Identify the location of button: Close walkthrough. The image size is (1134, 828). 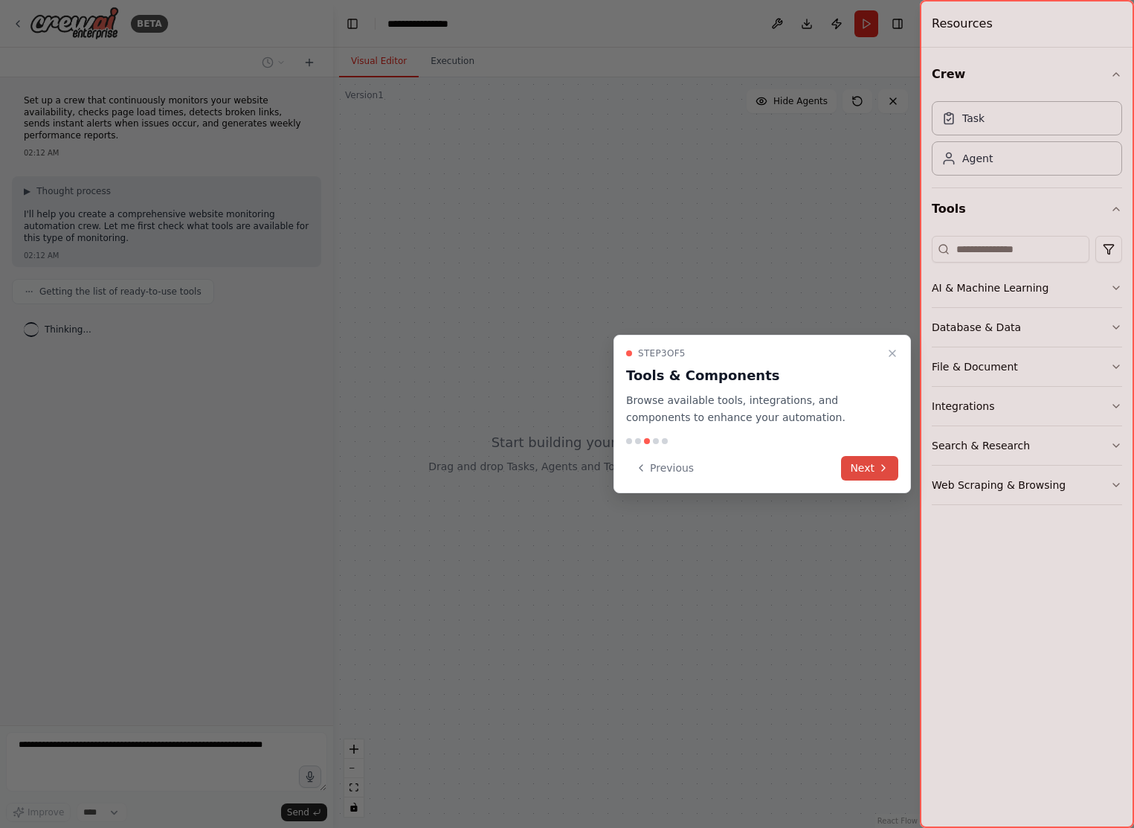
(892, 353).